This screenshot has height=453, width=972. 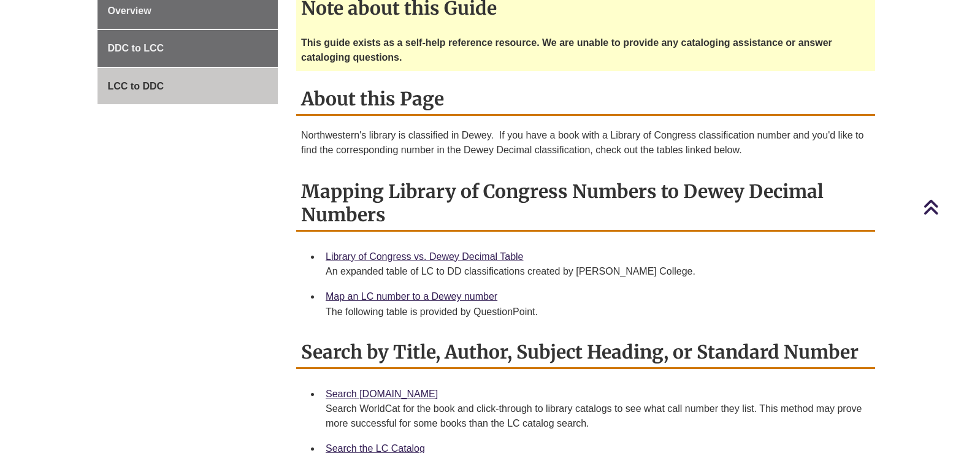 What do you see at coordinates (586, 353) in the screenshot?
I see `h2: Search by Title, Author, Subject Heading, or Standard Number` at bounding box center [586, 353].